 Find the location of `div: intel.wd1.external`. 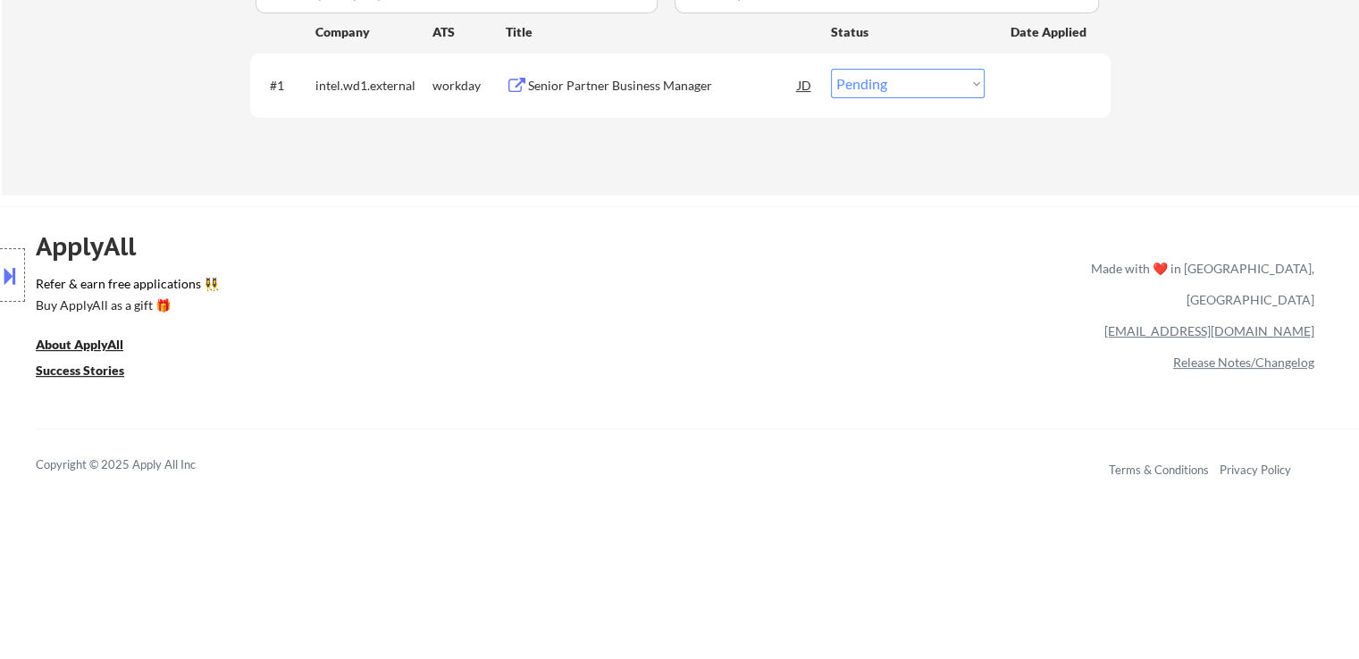

div: intel.wd1.external is located at coordinates (373, 86).